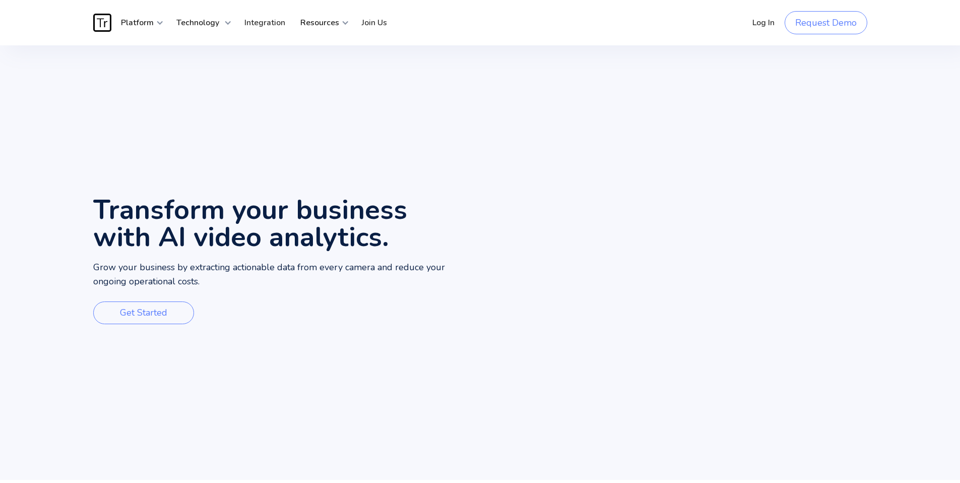  Describe the element at coordinates (137, 23) in the screenshot. I see `strong: Platform` at that location.